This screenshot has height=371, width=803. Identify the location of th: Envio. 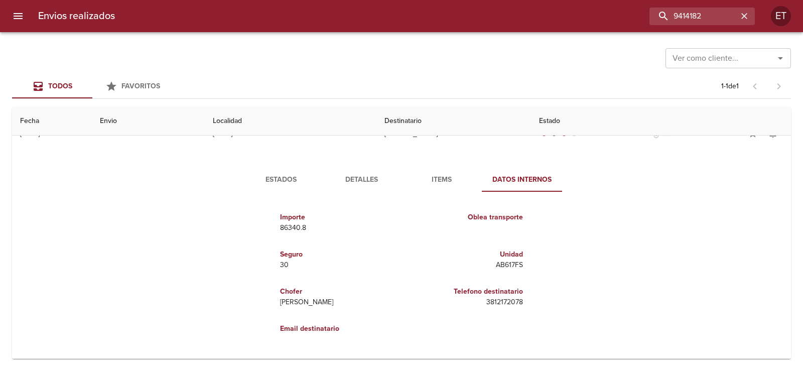
(149, 121).